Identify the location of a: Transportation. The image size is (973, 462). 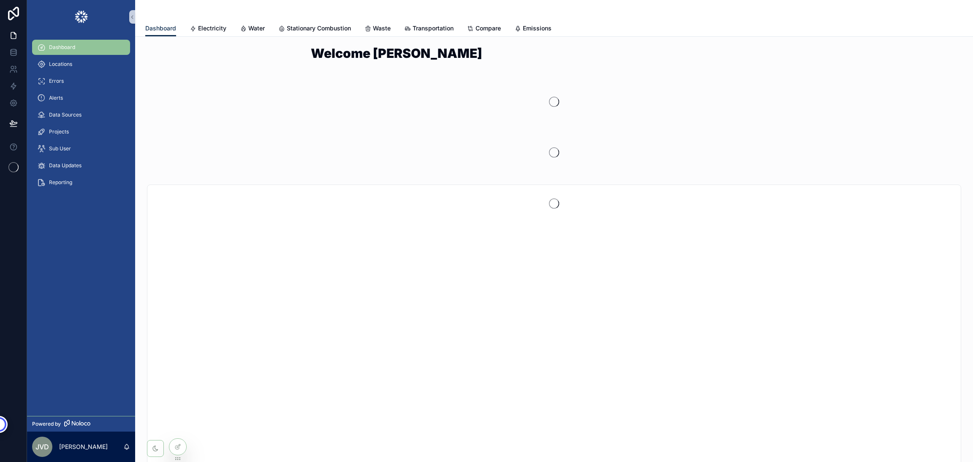
(429, 29).